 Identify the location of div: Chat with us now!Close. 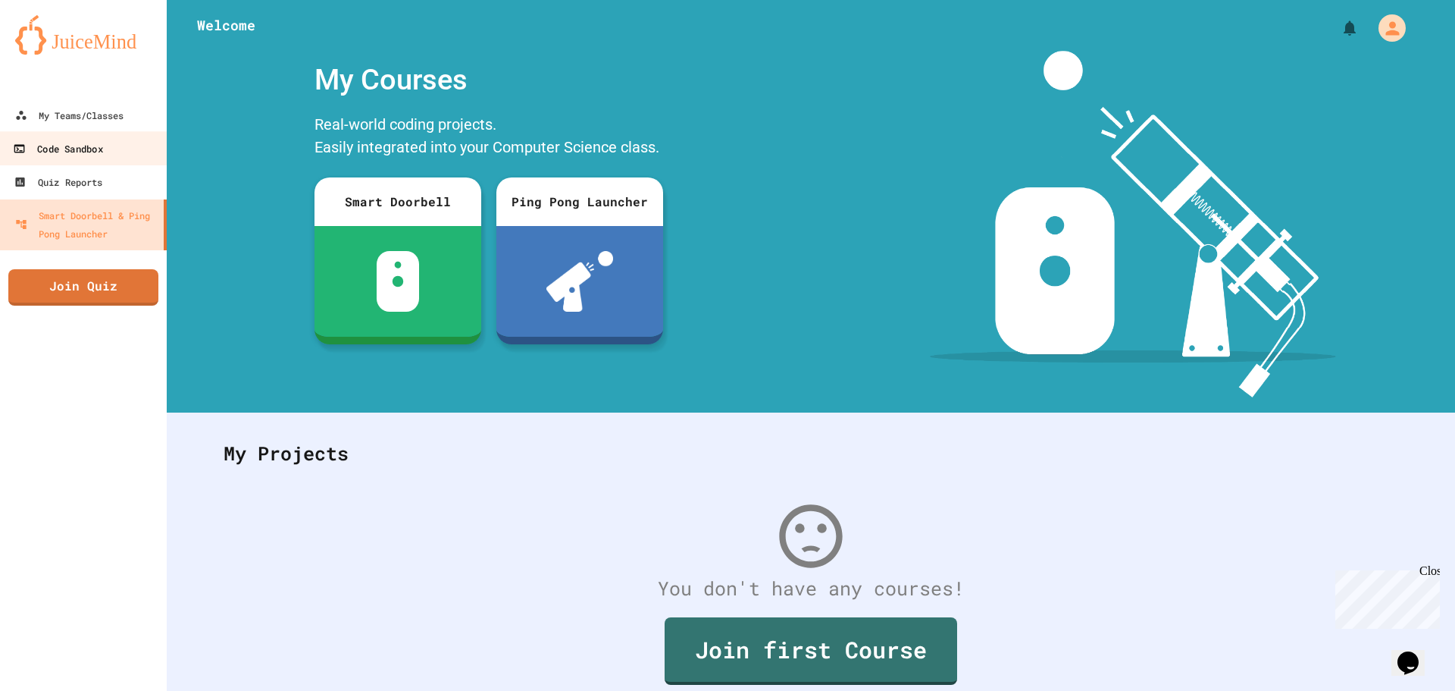
(55, 51).